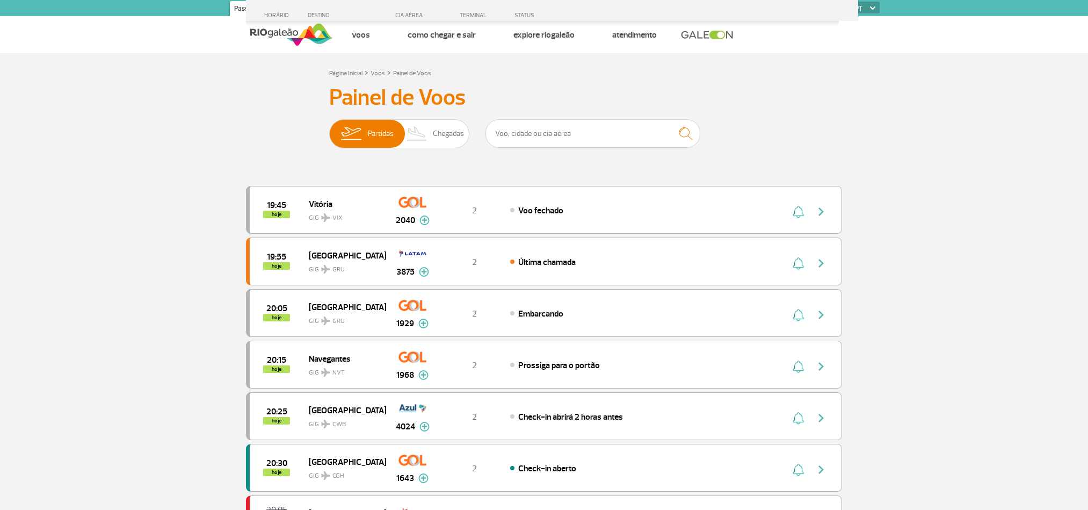 The image size is (1088, 510). What do you see at coordinates (413, 15) in the screenshot?
I see `div: CIA AÉREA` at bounding box center [413, 15].